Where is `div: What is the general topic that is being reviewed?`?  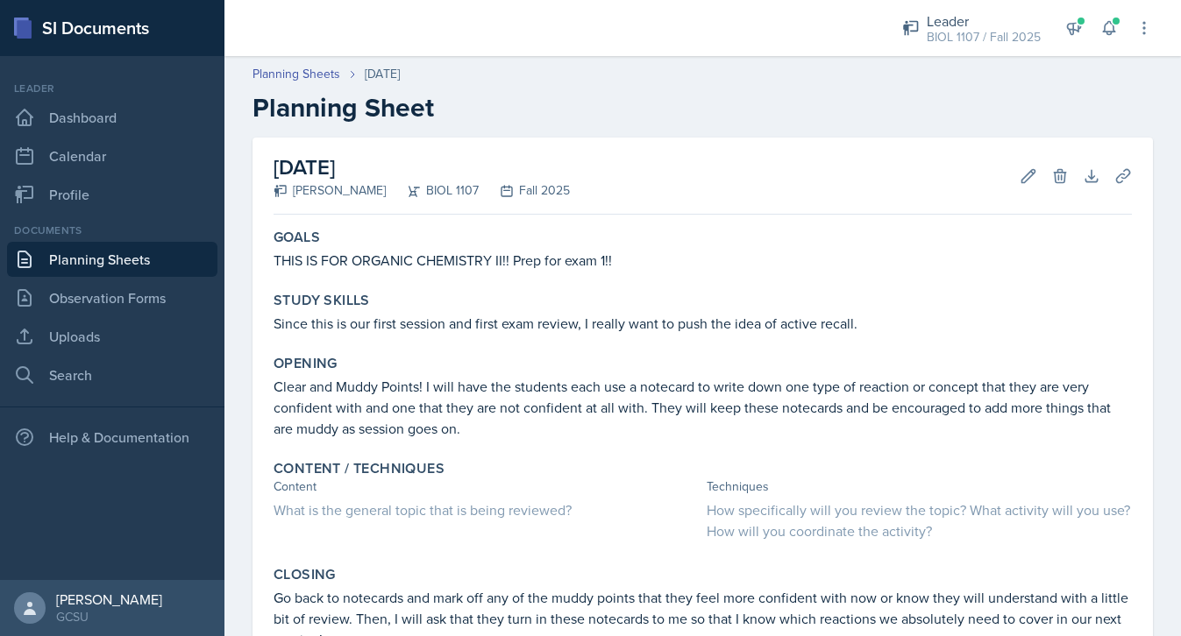 div: What is the general topic that is being reviewed? is located at coordinates (486, 510).